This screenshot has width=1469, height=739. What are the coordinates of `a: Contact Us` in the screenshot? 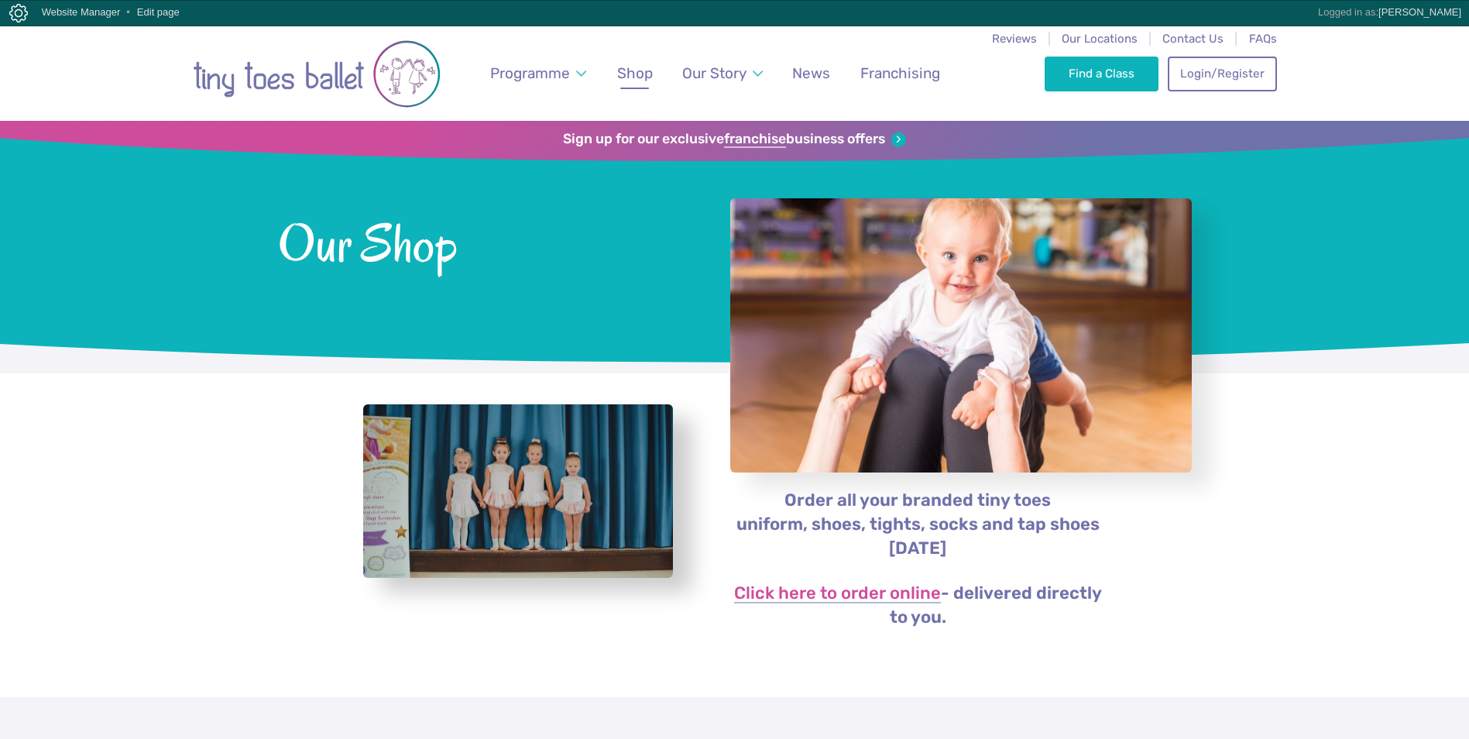 It's located at (1193, 39).